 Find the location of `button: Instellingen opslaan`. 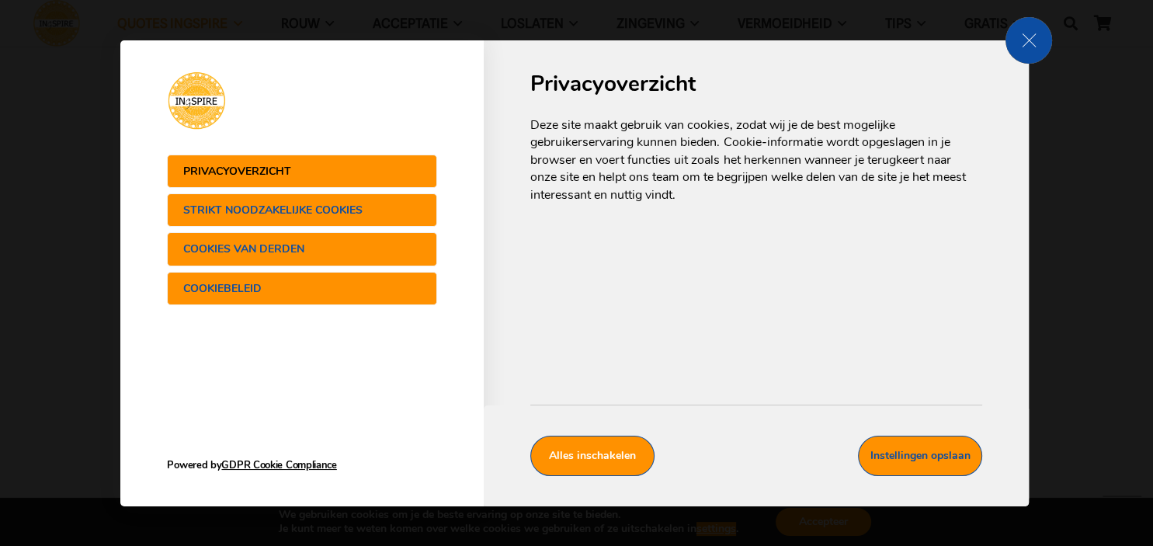

button: Instellingen opslaan is located at coordinates (920, 456).